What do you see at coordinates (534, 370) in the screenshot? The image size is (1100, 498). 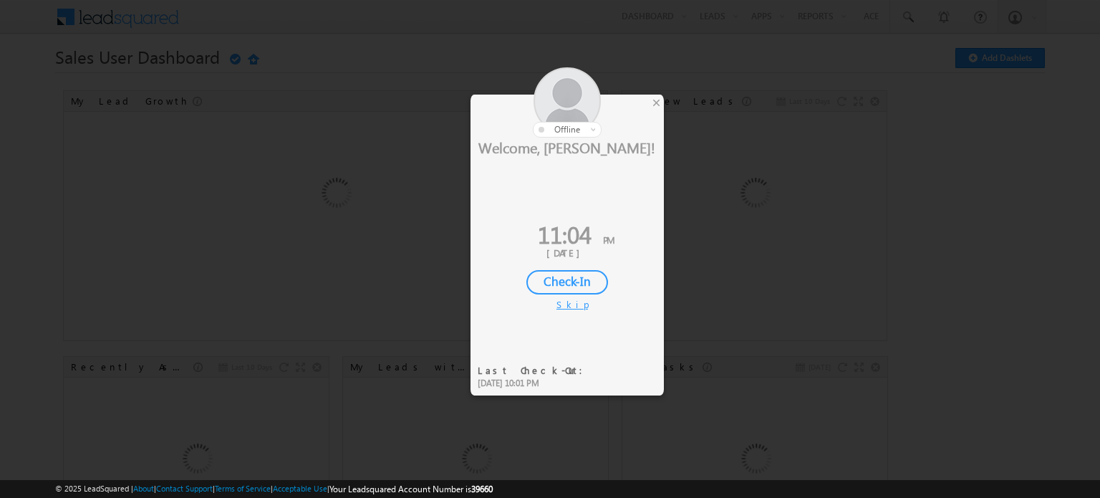 I see `div: Last Check-Out:` at bounding box center [534, 370].